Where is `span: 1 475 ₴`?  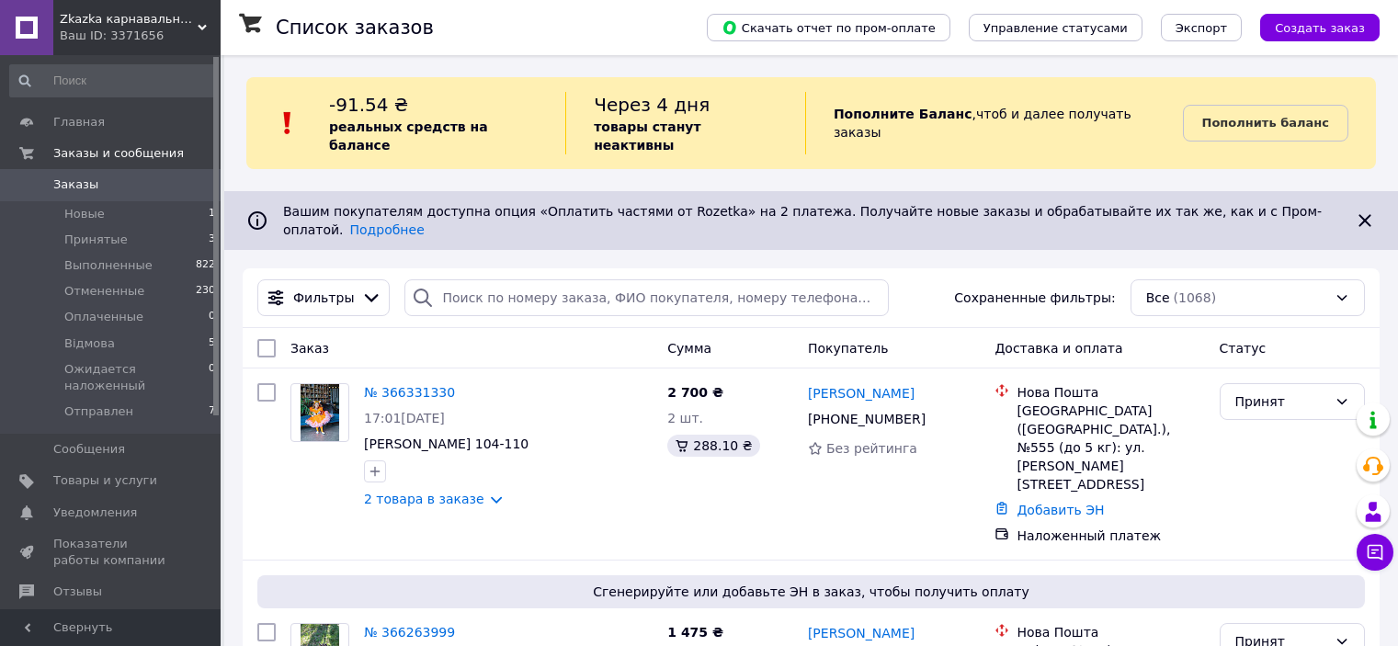
span: 1 475 ₴ is located at coordinates (695, 632).